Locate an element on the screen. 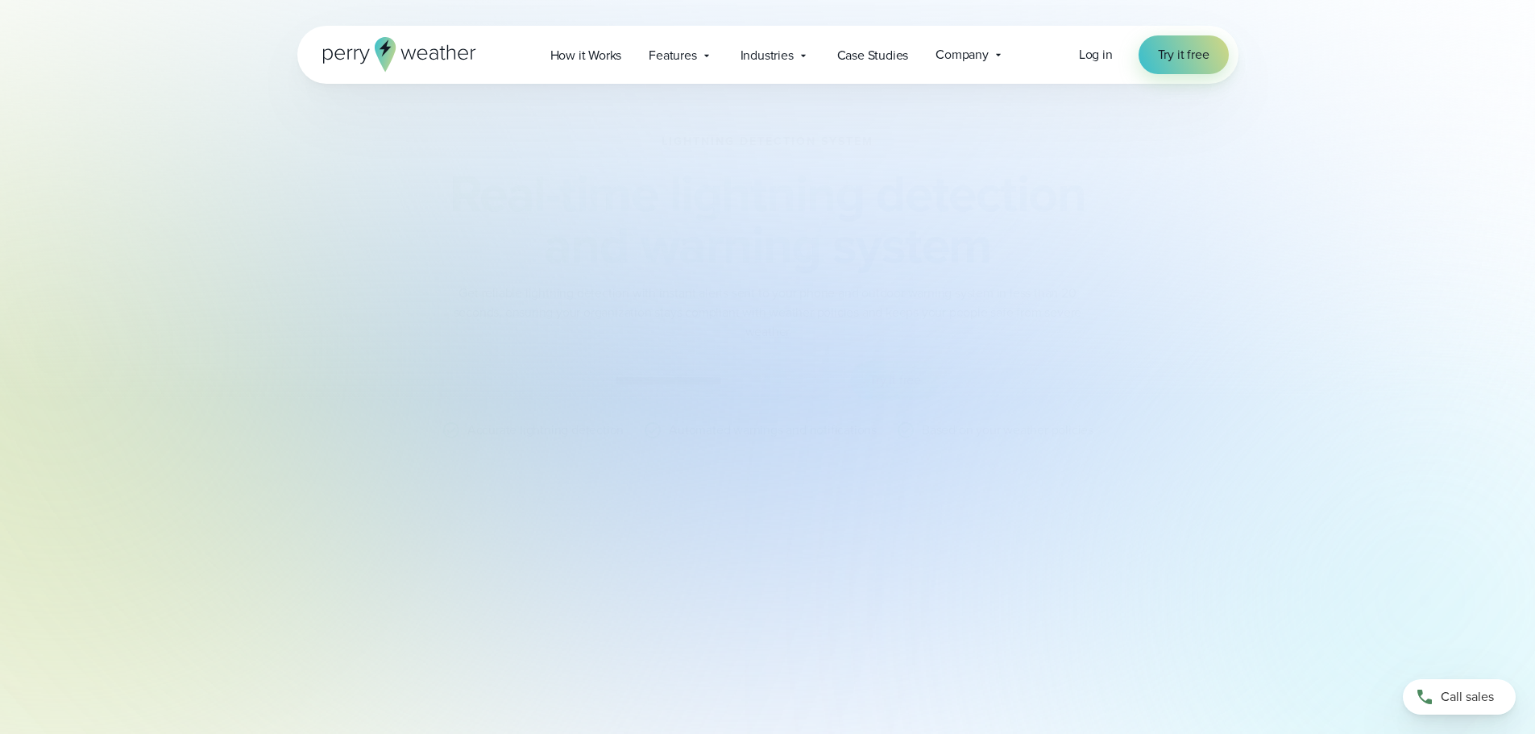 This screenshot has width=1535, height=734. span: Industries is located at coordinates (767, 56).